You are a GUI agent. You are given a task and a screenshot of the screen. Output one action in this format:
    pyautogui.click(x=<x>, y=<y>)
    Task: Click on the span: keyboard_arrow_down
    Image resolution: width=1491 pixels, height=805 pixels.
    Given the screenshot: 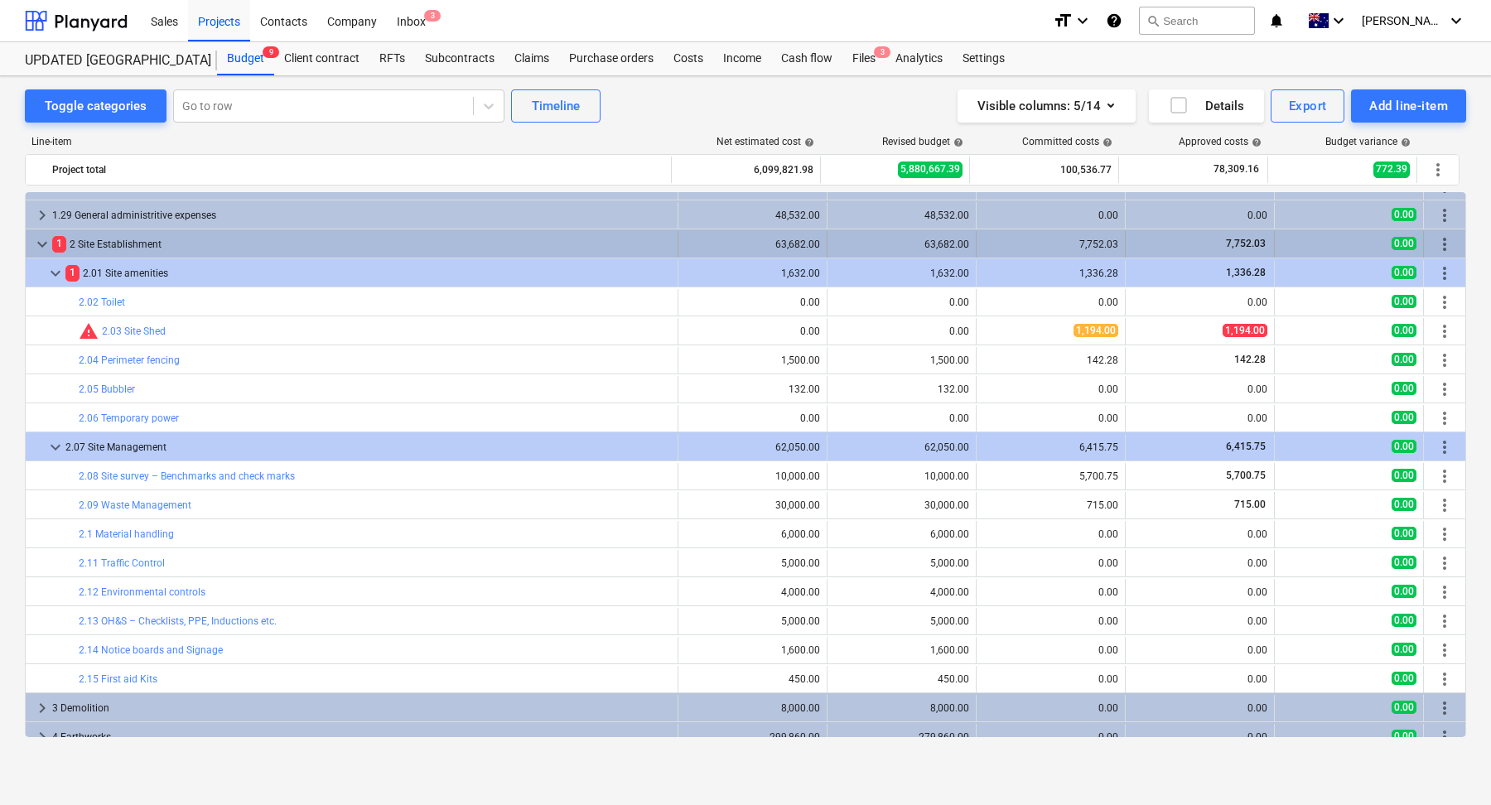 What is the action you would take?
    pyautogui.click(x=55, y=447)
    